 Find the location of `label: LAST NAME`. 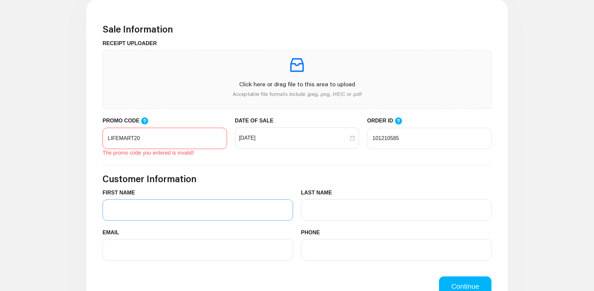

label: LAST NAME is located at coordinates (319, 193).